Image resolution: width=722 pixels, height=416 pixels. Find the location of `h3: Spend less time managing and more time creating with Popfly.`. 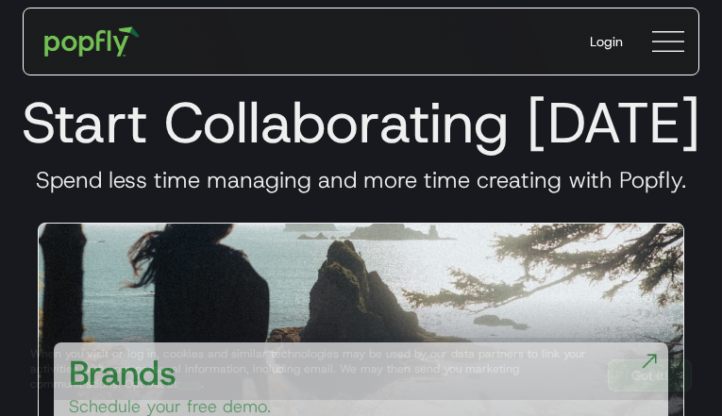

h3: Spend less time managing and more time creating with Popfly. is located at coordinates (361, 180).